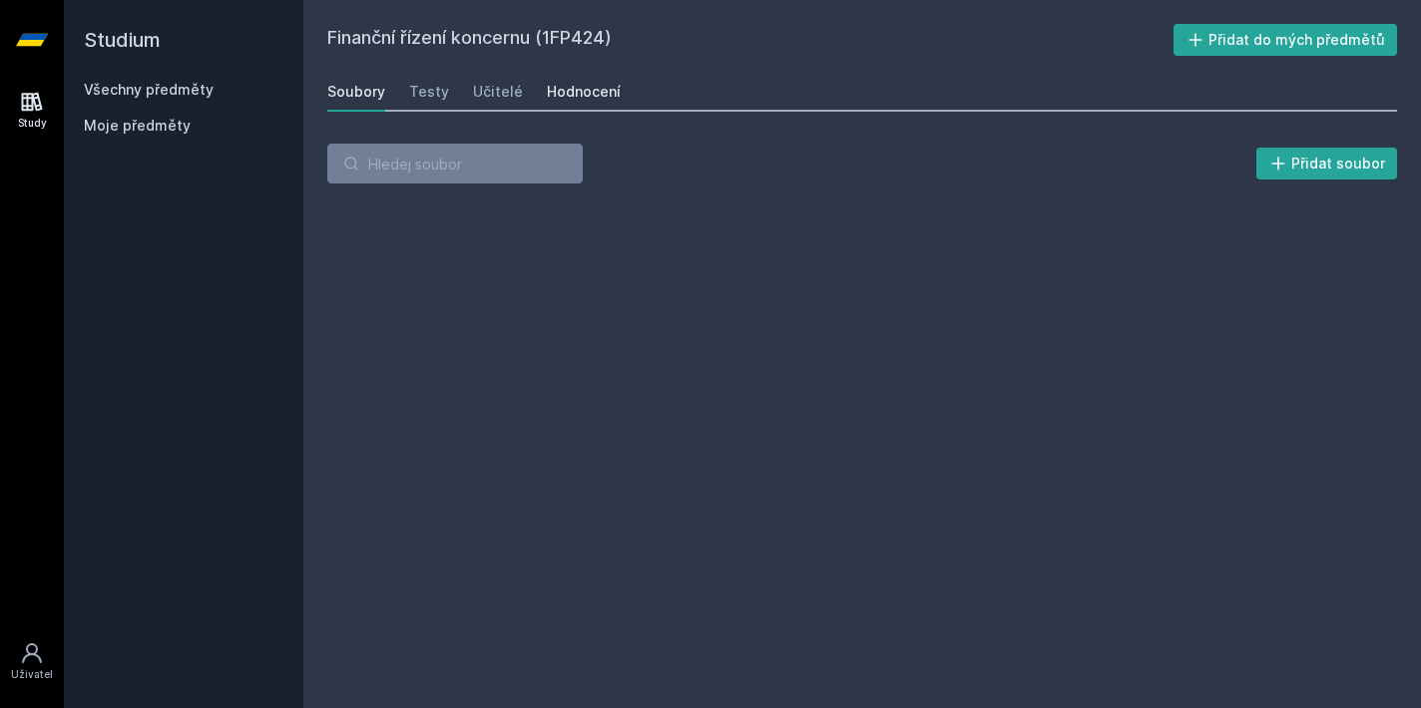 The image size is (1421, 708). I want to click on div: Uživatel, so click(32, 674).